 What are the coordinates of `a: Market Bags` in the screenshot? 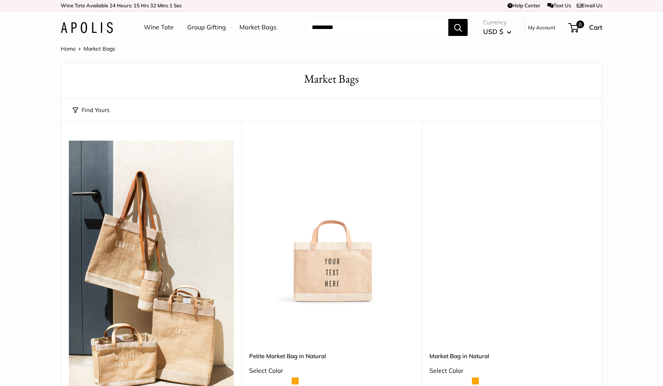 It's located at (258, 27).